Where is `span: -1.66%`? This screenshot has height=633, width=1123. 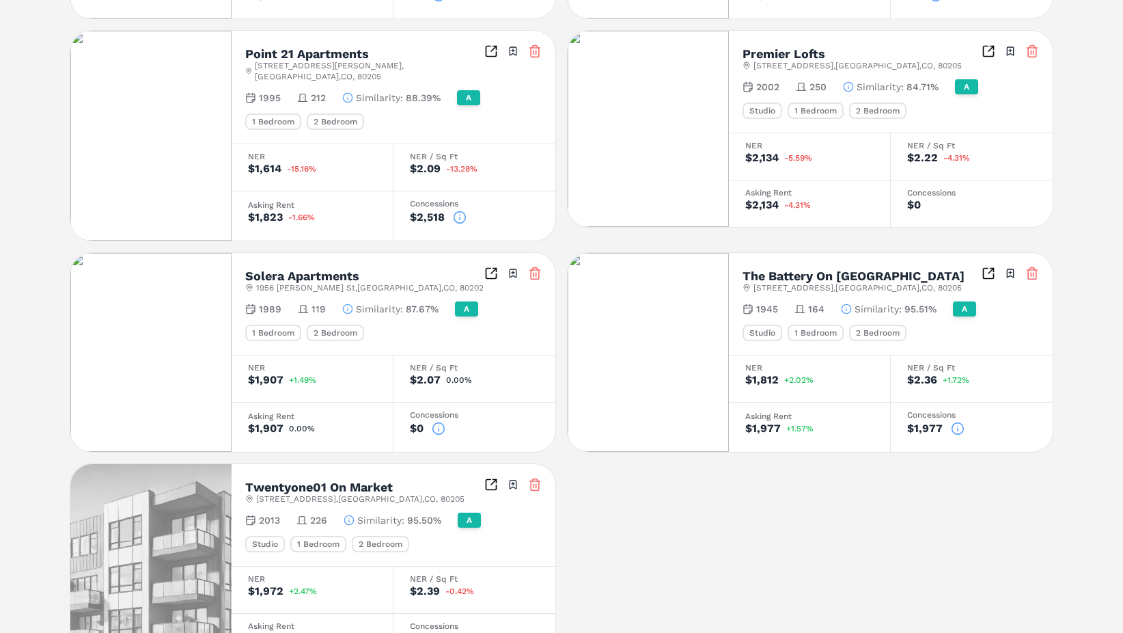 span: -1.66% is located at coordinates (301, 217).